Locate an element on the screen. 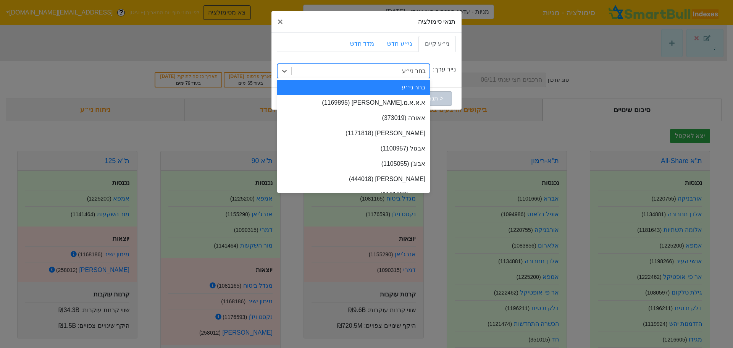 This screenshot has height=348, width=733. a: מדד חדש is located at coordinates (362, 44).